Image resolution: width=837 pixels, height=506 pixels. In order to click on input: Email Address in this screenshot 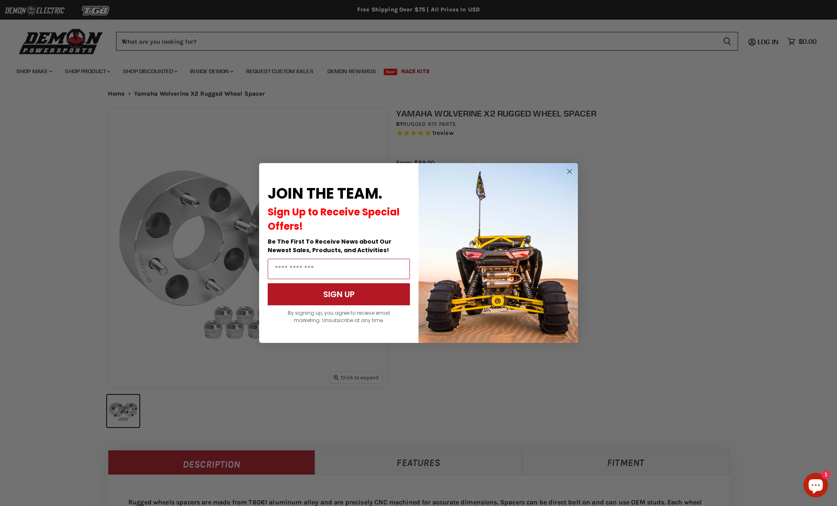, I will do `click(339, 269)`.